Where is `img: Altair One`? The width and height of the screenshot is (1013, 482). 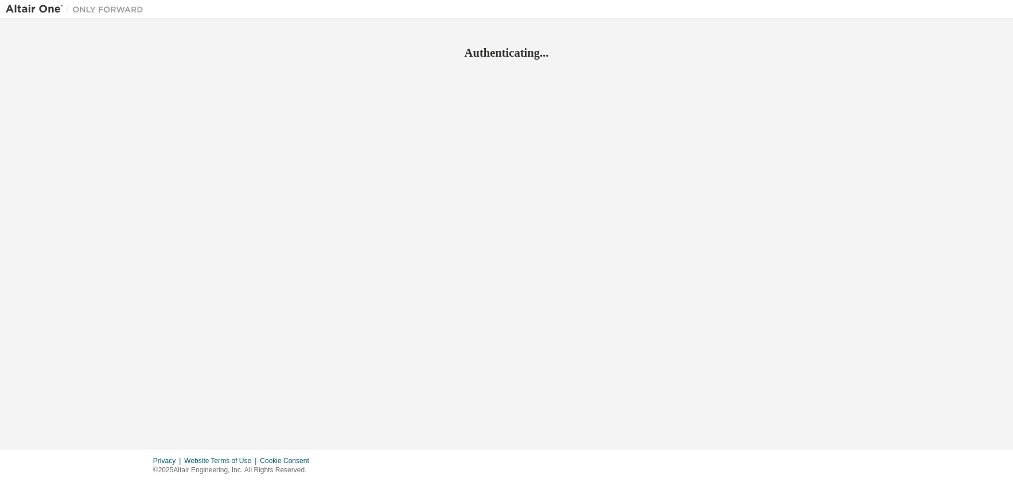
img: Altair One is located at coordinates (77, 9).